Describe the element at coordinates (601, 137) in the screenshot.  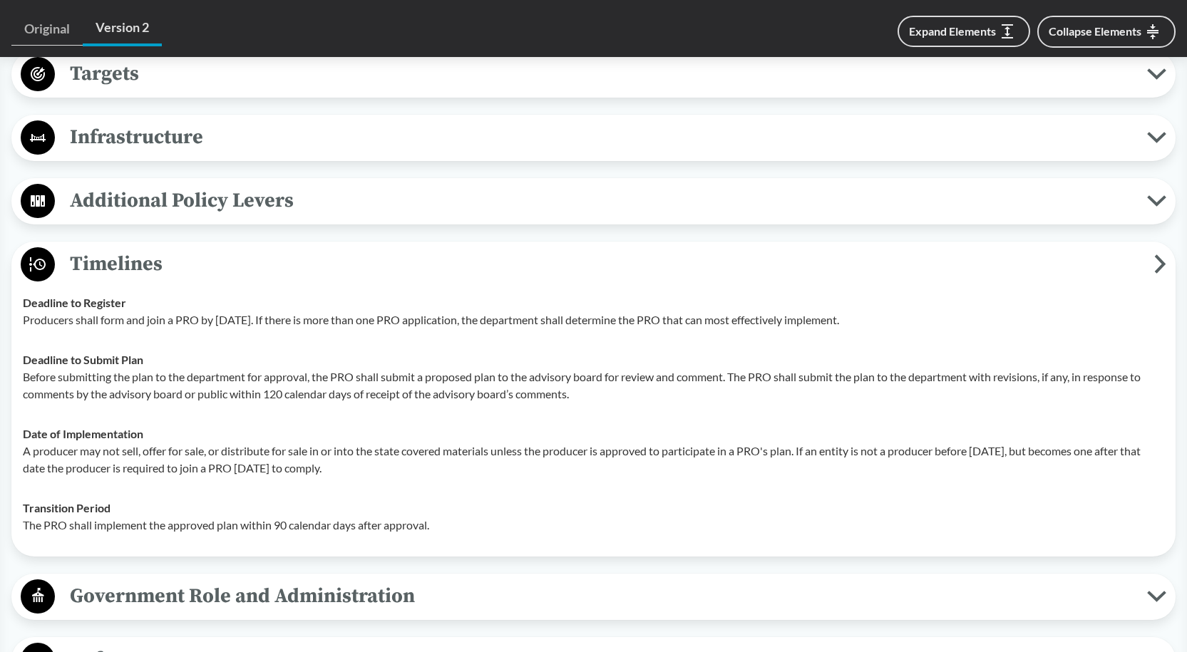
I see `span: Infrastructure` at that location.